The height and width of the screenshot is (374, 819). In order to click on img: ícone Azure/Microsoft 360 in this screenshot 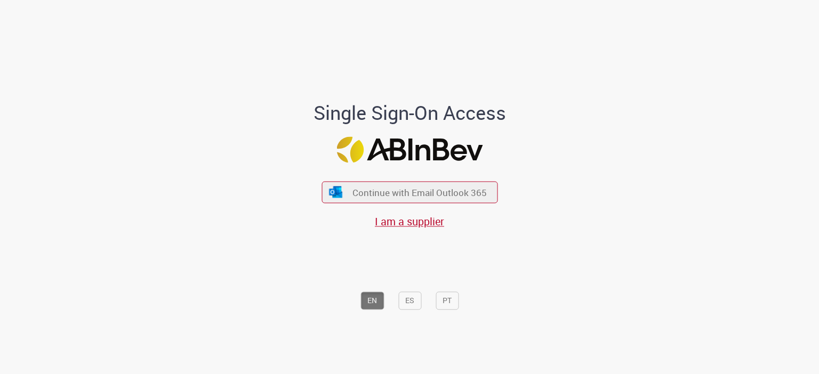, I will do `click(336, 192)`.